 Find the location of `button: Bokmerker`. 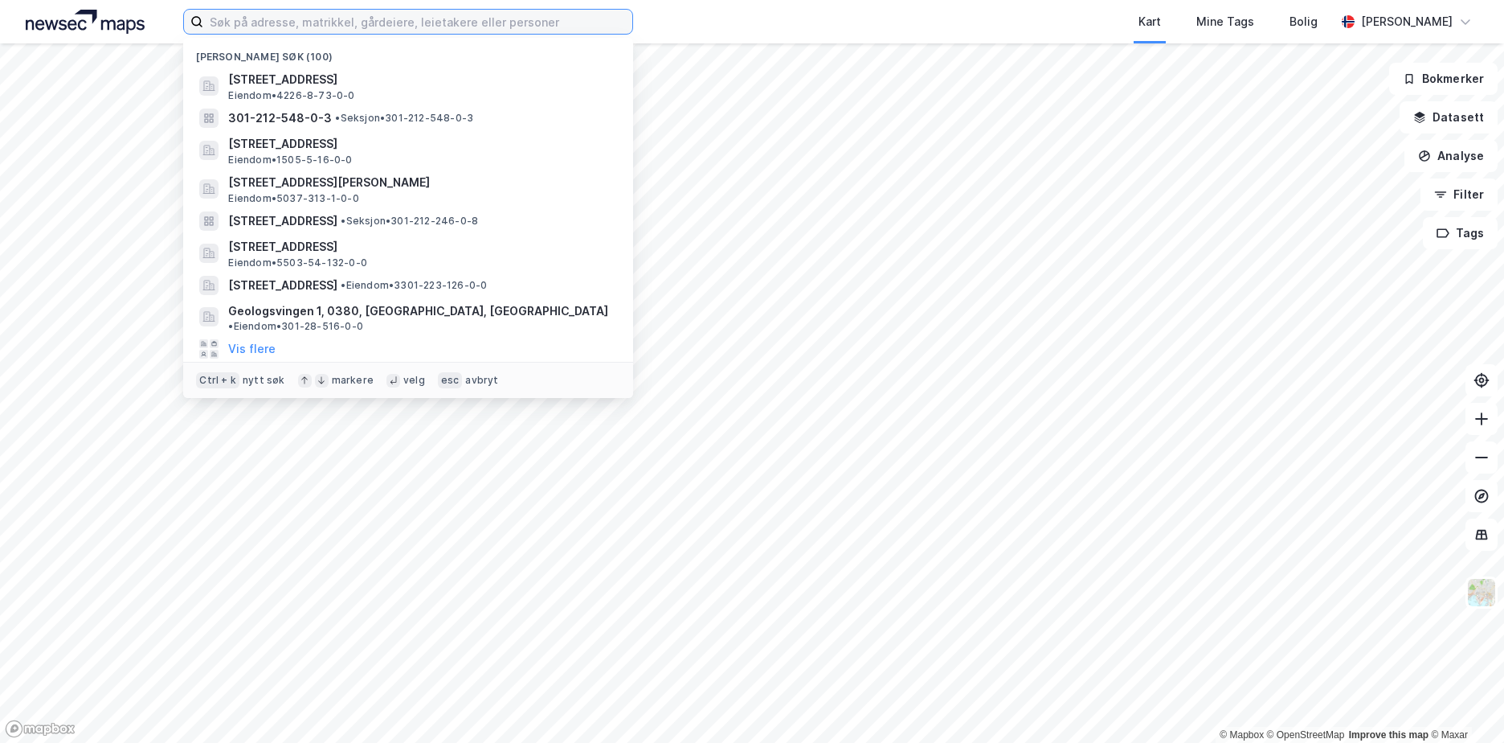

button: Bokmerker is located at coordinates (1443, 79).